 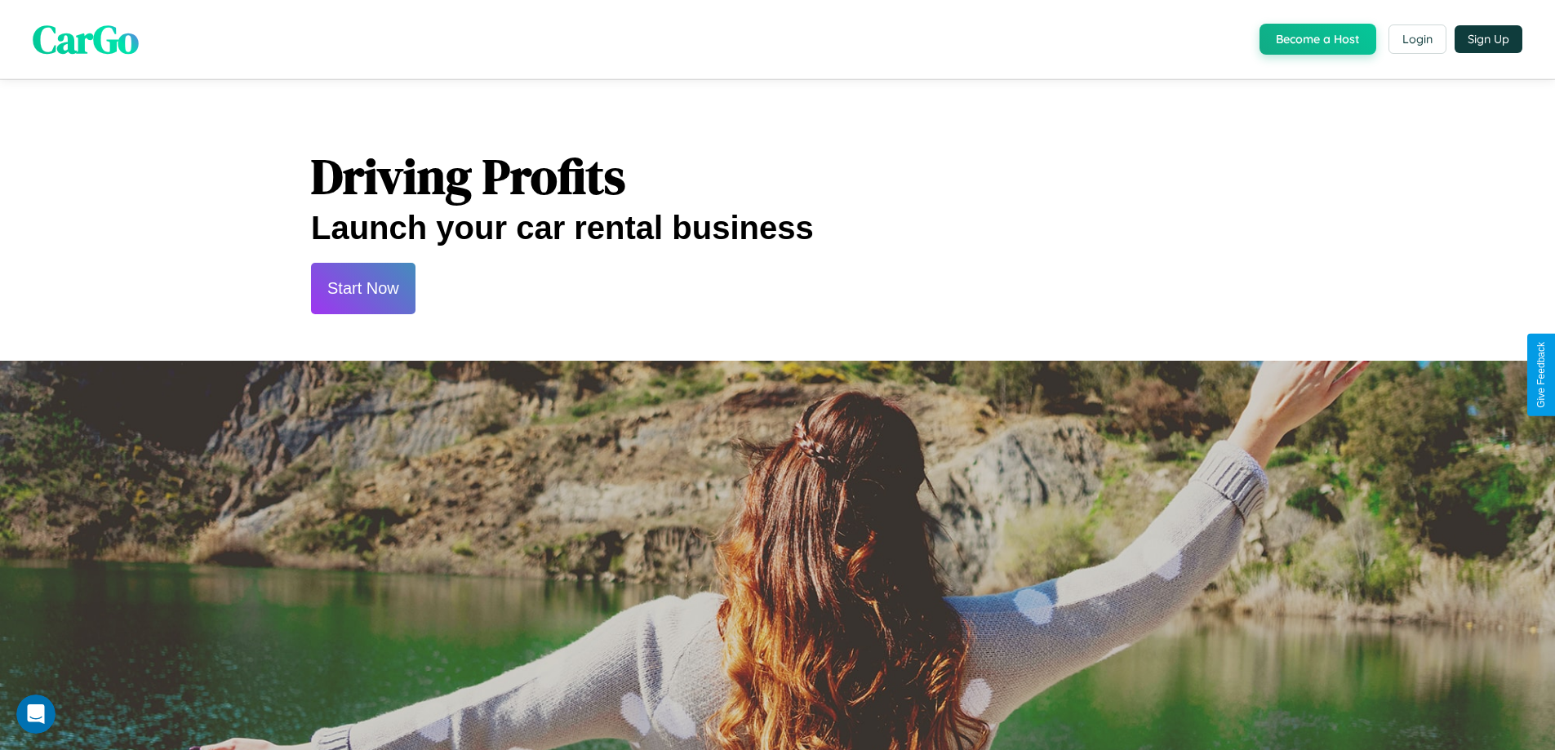 What do you see at coordinates (777, 176) in the screenshot?
I see `h1: Driving Profits` at bounding box center [777, 176].